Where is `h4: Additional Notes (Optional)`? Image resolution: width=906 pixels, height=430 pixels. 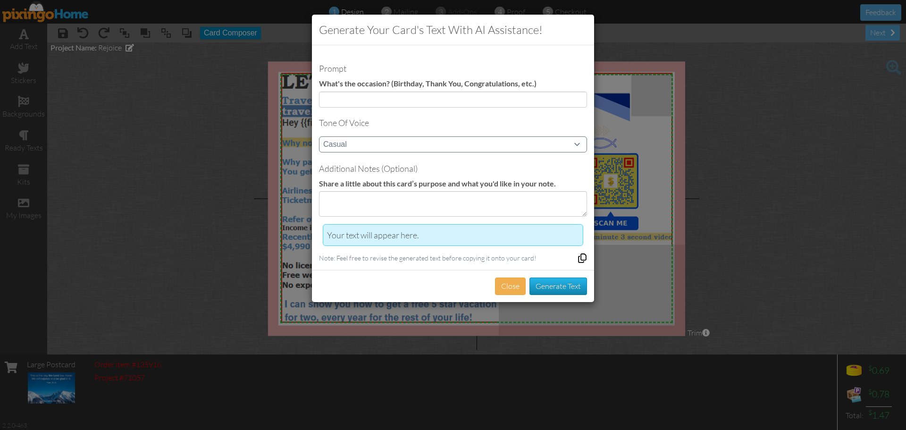
h4: Additional Notes (Optional) is located at coordinates (453, 169).